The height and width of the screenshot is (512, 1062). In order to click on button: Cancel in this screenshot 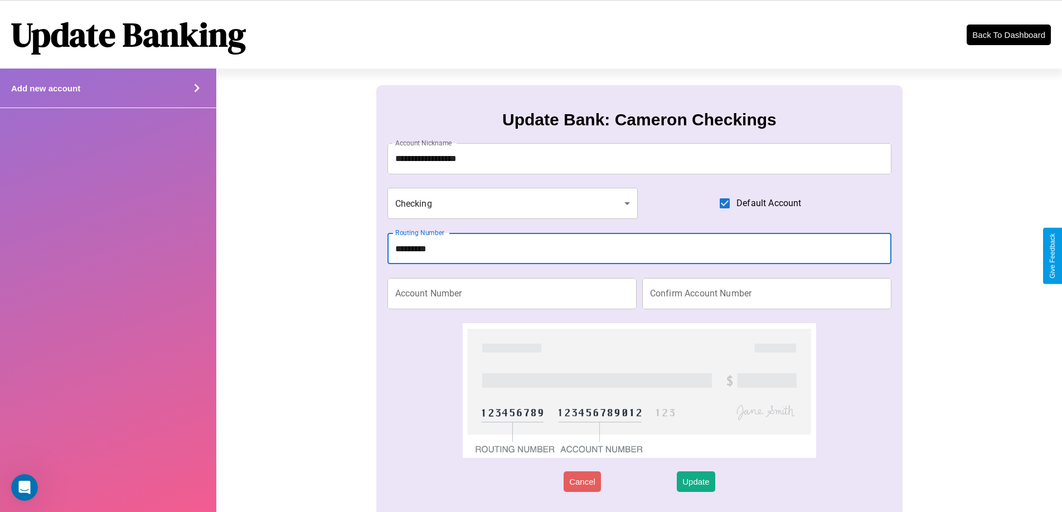, I will do `click(582, 482)`.